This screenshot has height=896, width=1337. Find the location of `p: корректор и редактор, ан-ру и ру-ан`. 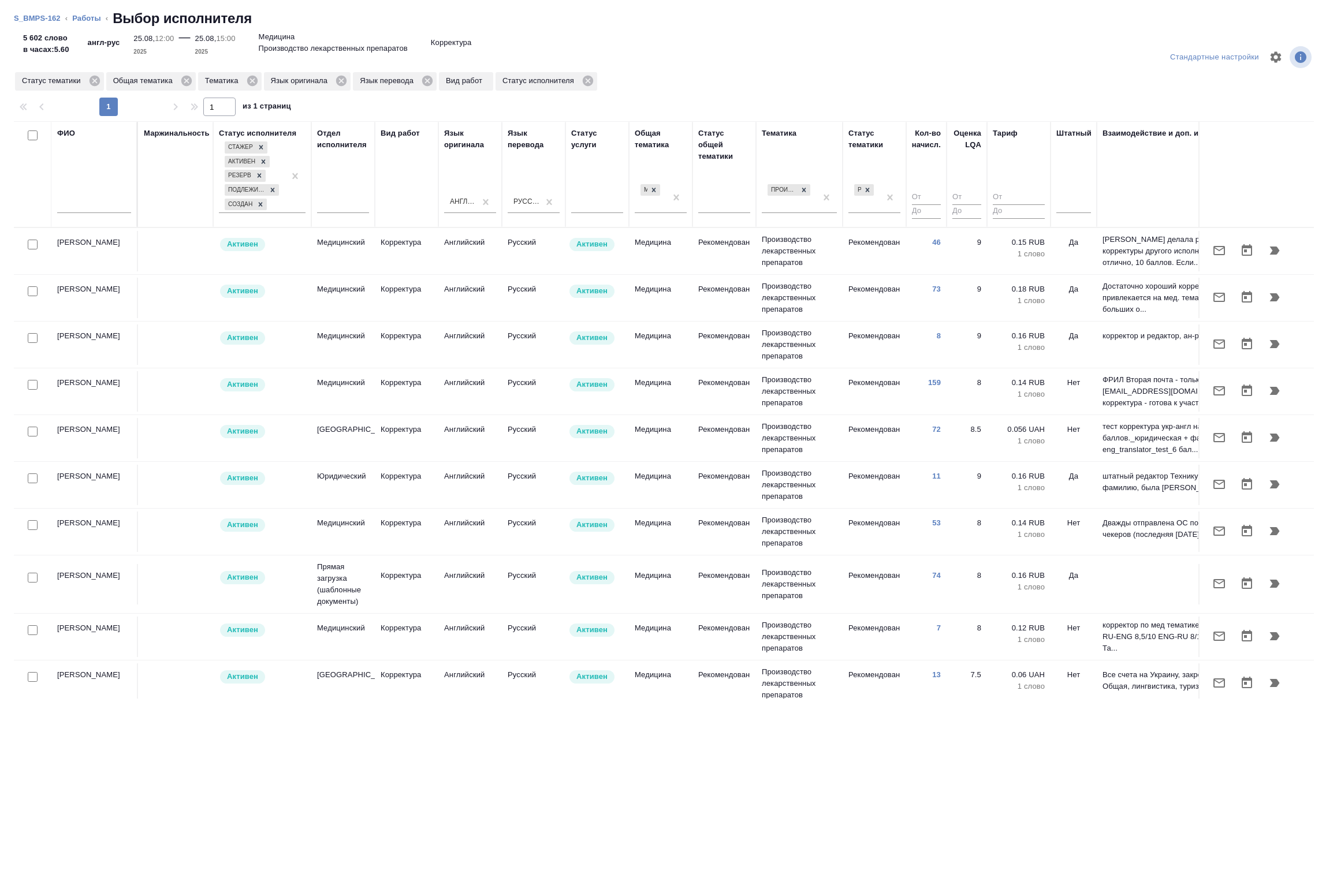

p: корректор и редактор, ан-ру и ру-ан is located at coordinates (1198, 336).